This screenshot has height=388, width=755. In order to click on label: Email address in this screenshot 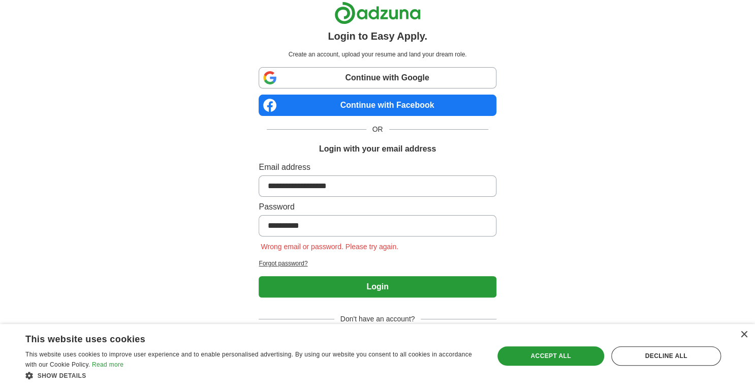, I will do `click(377, 167)`.